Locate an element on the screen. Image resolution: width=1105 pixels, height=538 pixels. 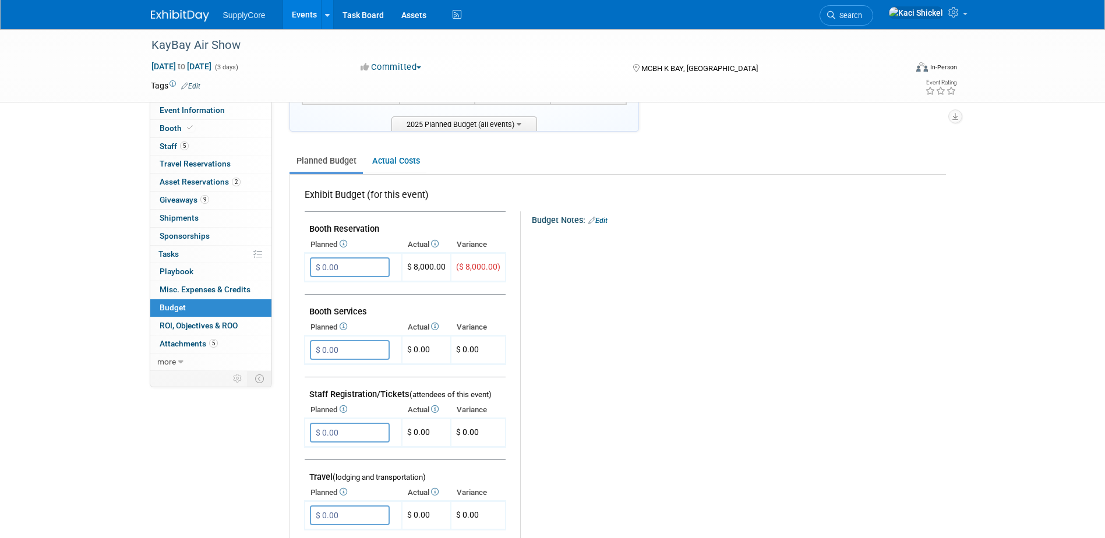
span: SupplyCore is located at coordinates (244, 15).